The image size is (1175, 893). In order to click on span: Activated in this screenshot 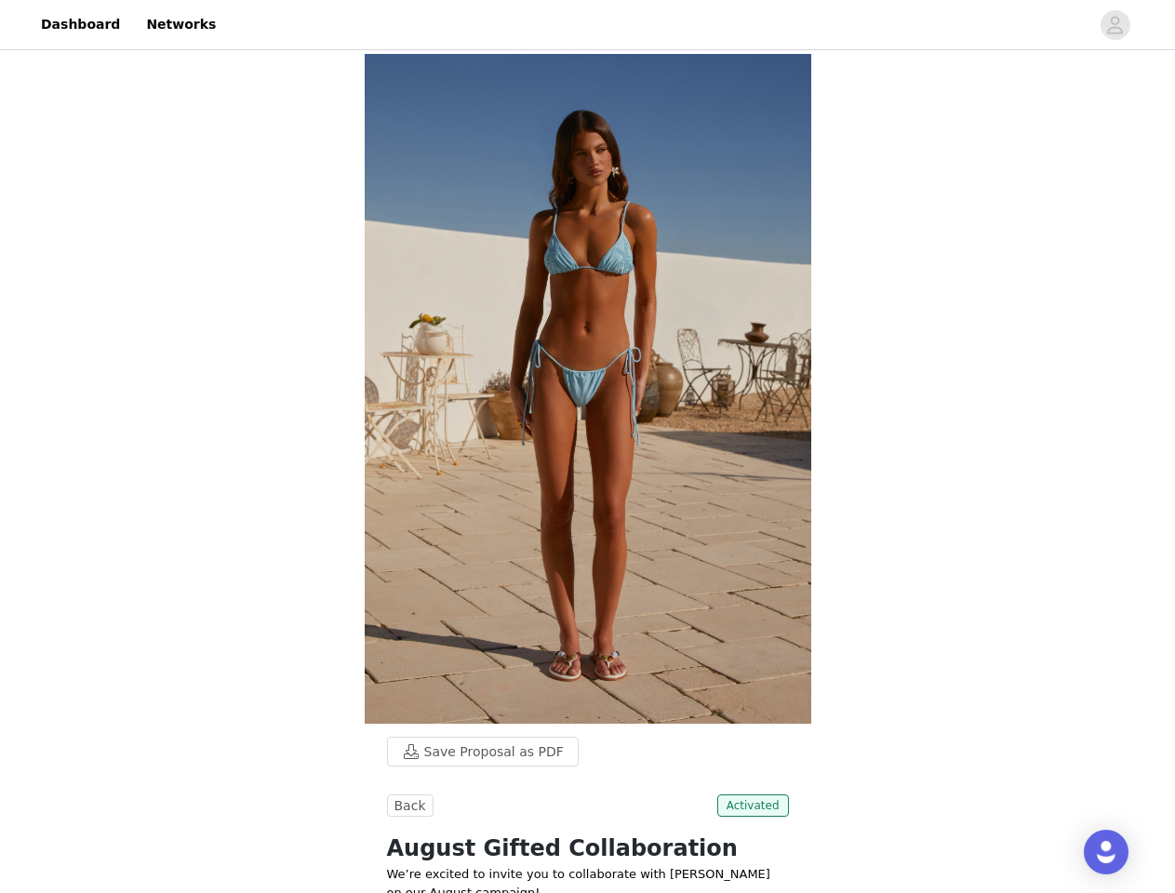, I will do `click(753, 806)`.